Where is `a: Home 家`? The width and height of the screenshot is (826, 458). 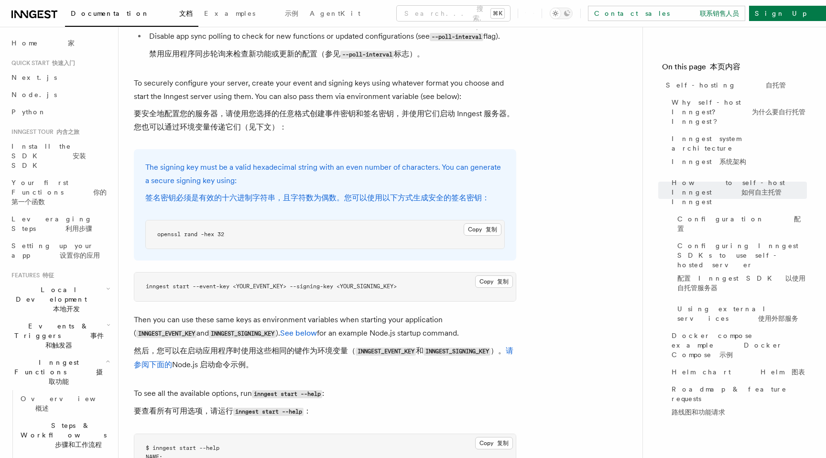 a: Home 家 is located at coordinates (60, 43).